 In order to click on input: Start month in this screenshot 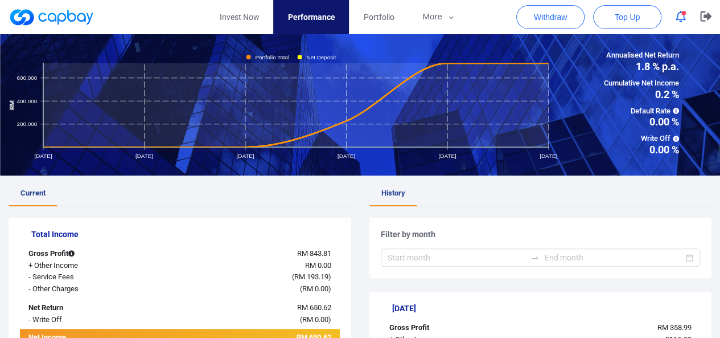, I will do `click(457, 257)`.